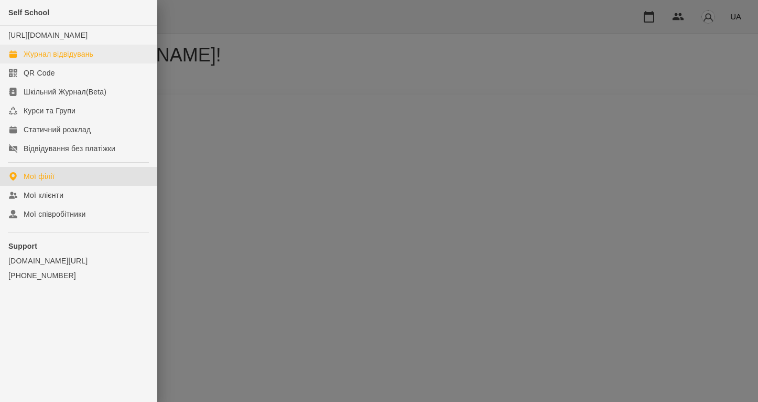 The image size is (758, 402). What do you see at coordinates (57, 130) in the screenshot?
I see `div: Статичний розклад` at bounding box center [57, 130].